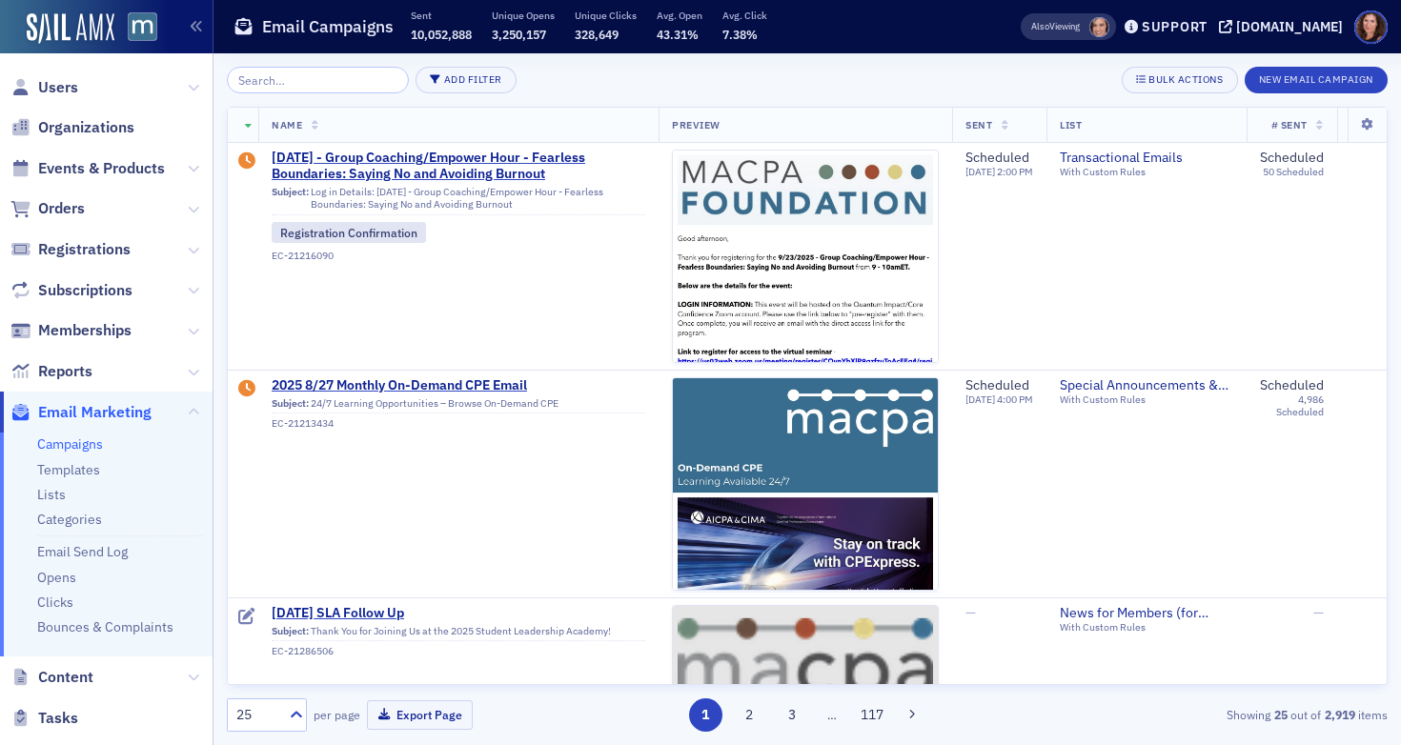  Describe the element at coordinates (705, 715) in the screenshot. I see `button: 1` at that location.